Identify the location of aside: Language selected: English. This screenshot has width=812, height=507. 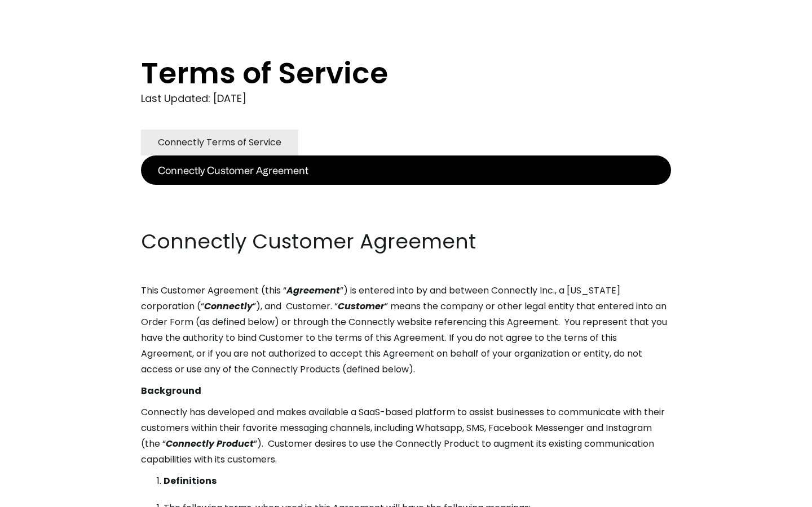
(39, 495).